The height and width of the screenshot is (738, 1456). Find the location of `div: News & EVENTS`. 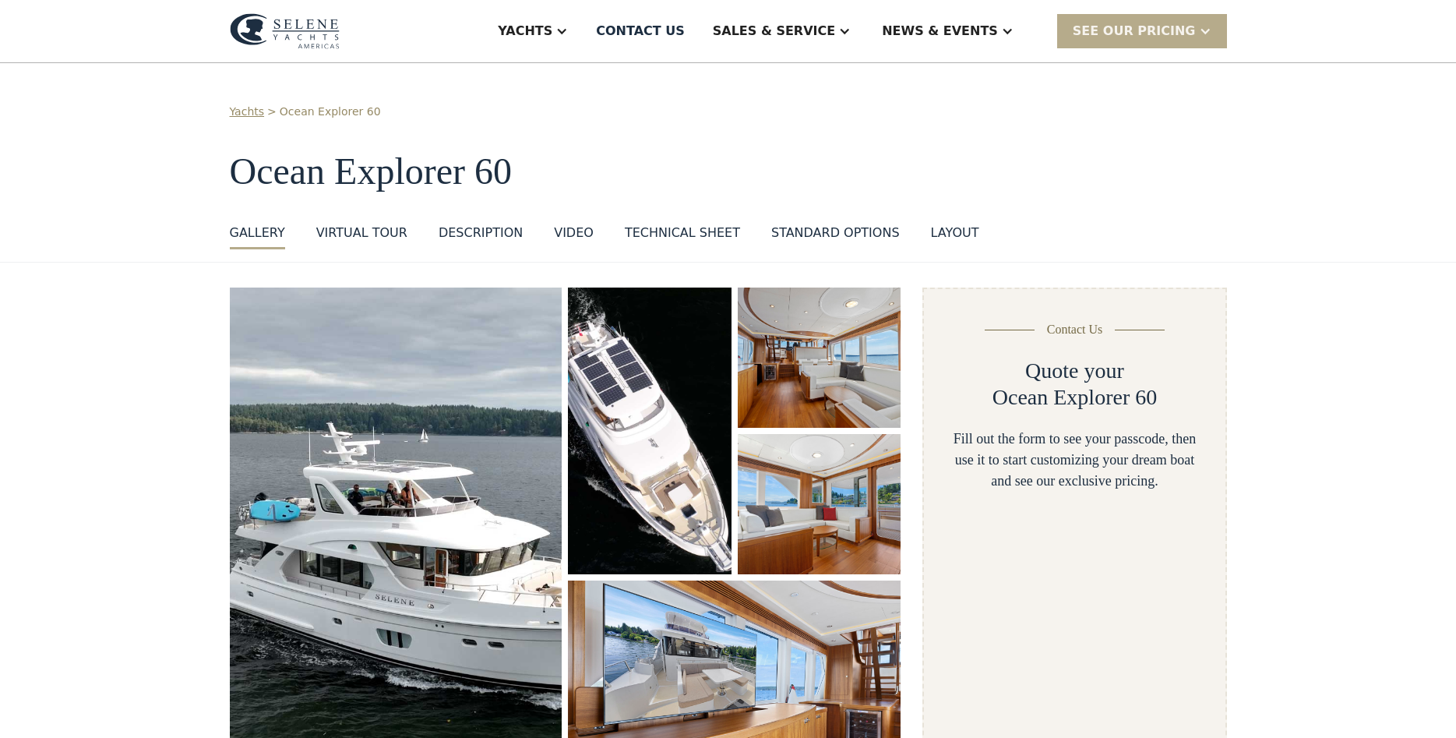

div: News & EVENTS is located at coordinates (940, 31).